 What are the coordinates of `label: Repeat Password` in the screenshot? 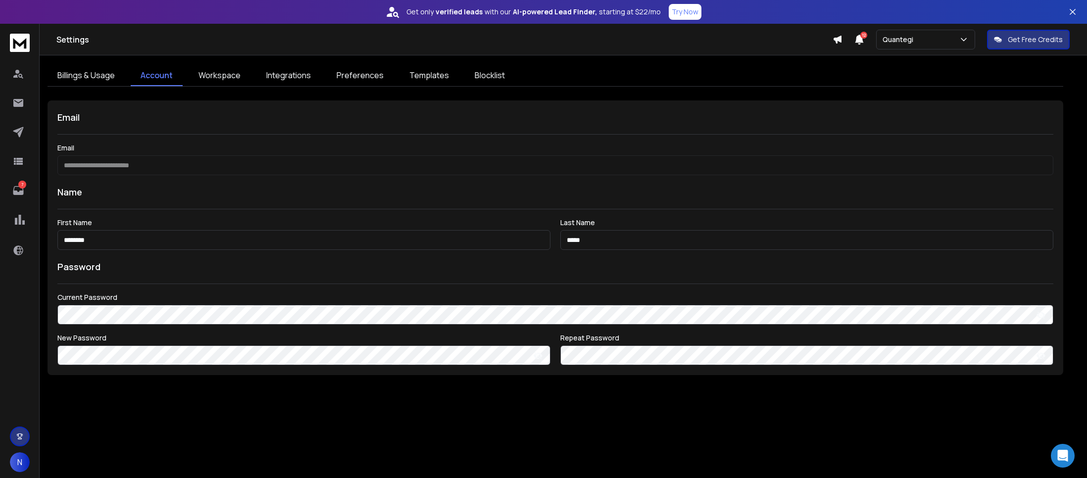 It's located at (807, 338).